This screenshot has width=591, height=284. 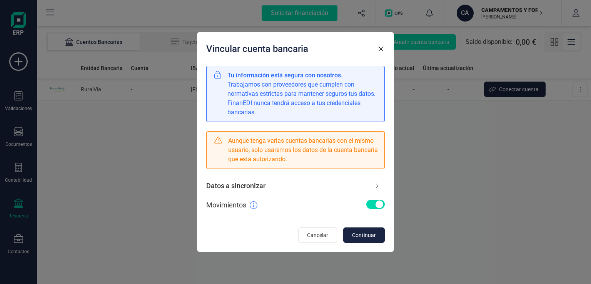 I want to click on button: Continuar, so click(x=364, y=235).